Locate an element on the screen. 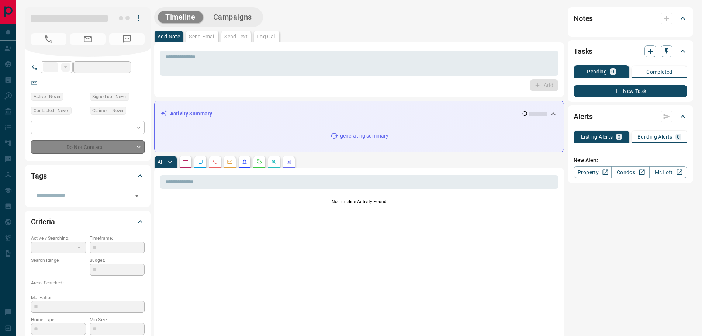  svg: Listing Alerts is located at coordinates (245, 162).